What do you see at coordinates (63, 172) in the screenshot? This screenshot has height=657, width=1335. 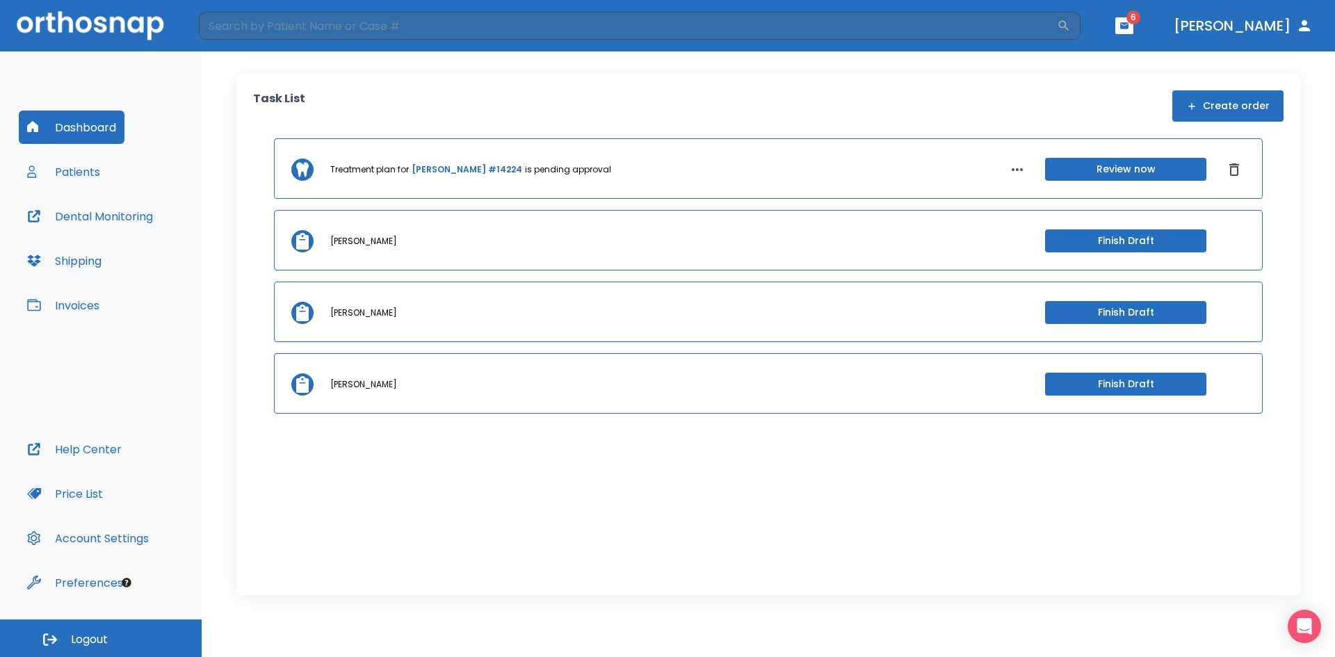 I see `button: Patients` at bounding box center [63, 172].